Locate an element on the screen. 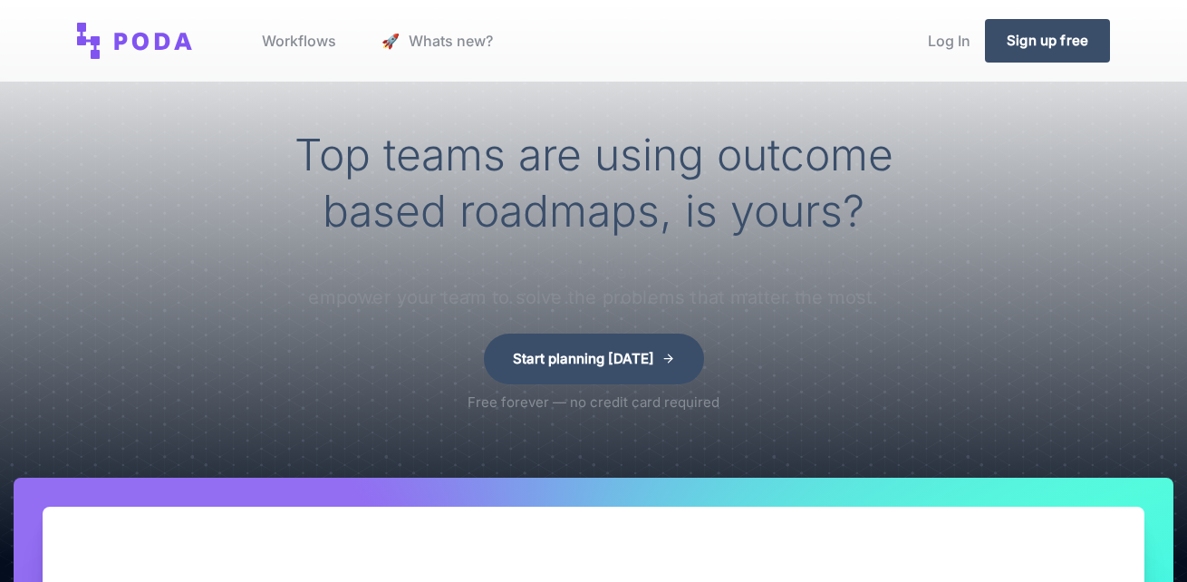 This screenshot has width=1187, height=582. a: launch Whats new? is located at coordinates (437, 41).